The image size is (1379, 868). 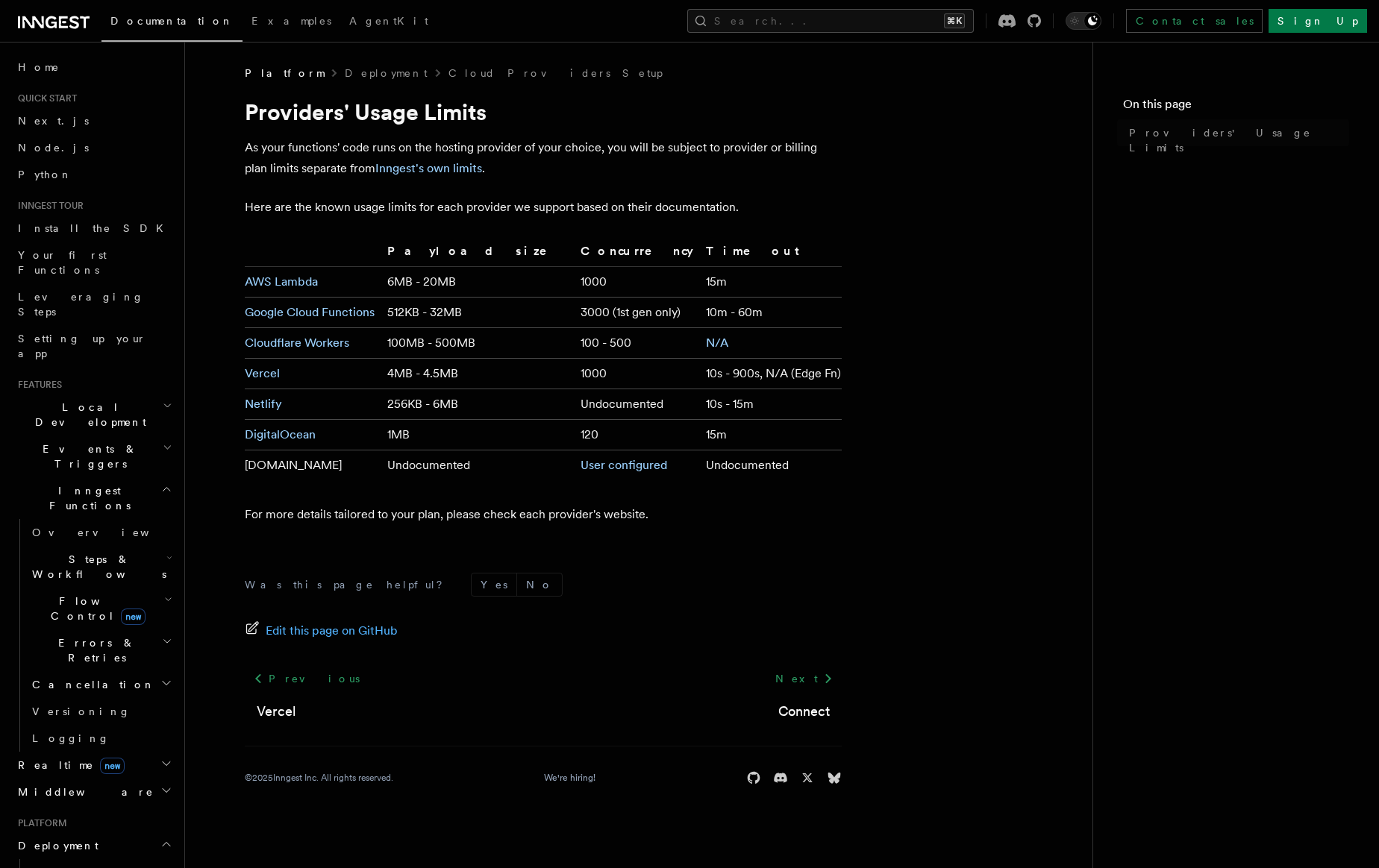 I want to click on td: 120, so click(x=638, y=434).